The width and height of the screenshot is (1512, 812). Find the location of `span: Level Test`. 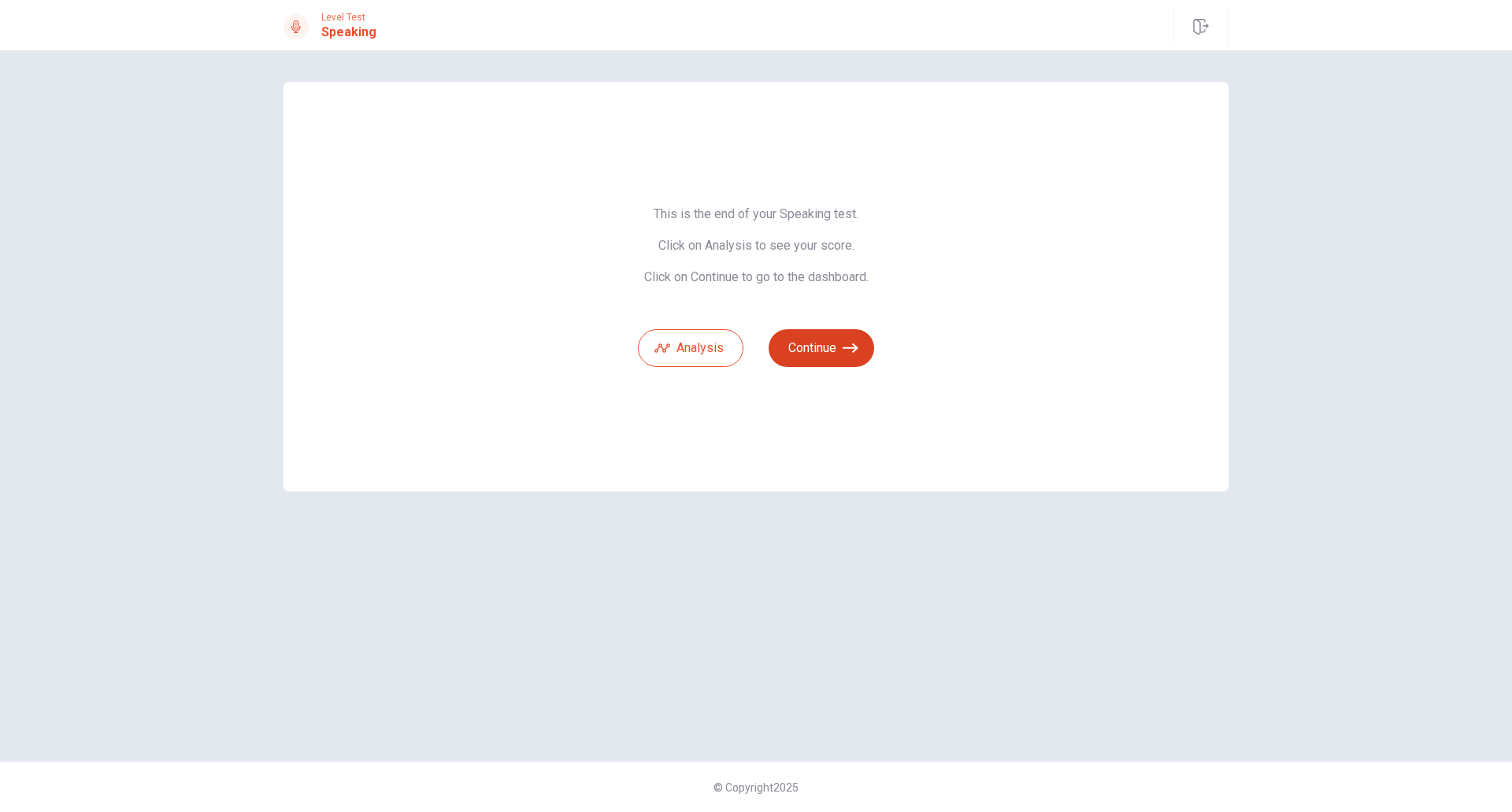

span: Level Test is located at coordinates (349, 17).